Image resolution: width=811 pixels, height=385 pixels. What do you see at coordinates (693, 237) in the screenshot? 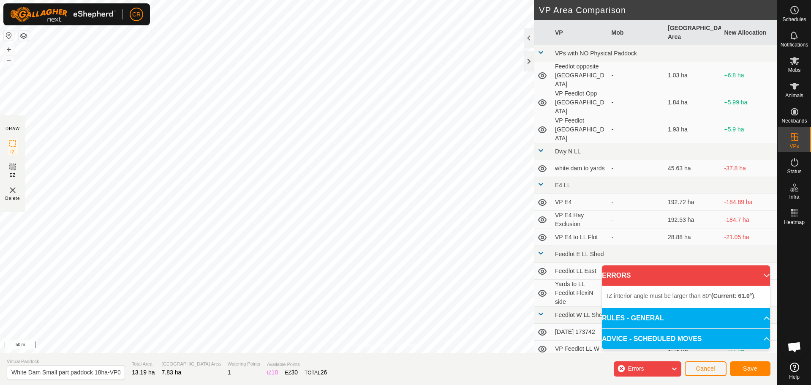
I see `td: 28.88 ha` at bounding box center [693, 237].